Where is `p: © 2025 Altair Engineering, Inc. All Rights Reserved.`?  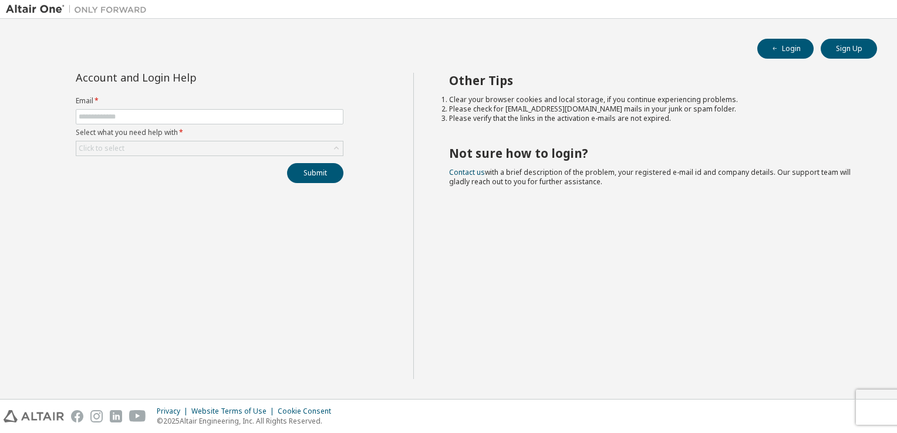
p: © 2025 Altair Engineering, Inc. All Rights Reserved. is located at coordinates (247, 421).